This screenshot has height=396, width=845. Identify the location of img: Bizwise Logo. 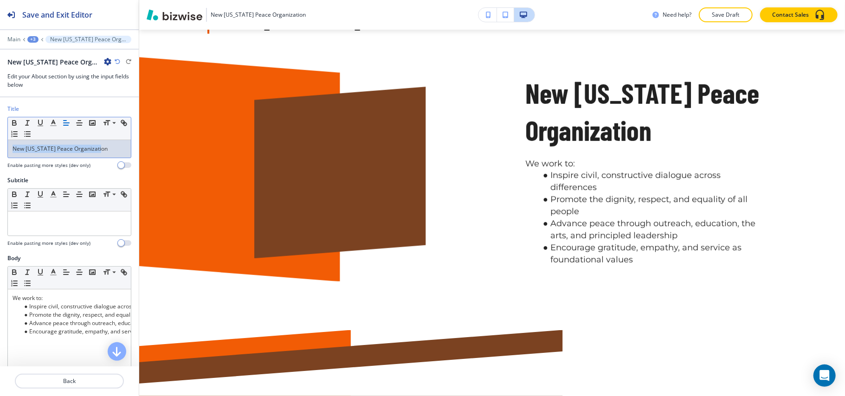
(174, 15).